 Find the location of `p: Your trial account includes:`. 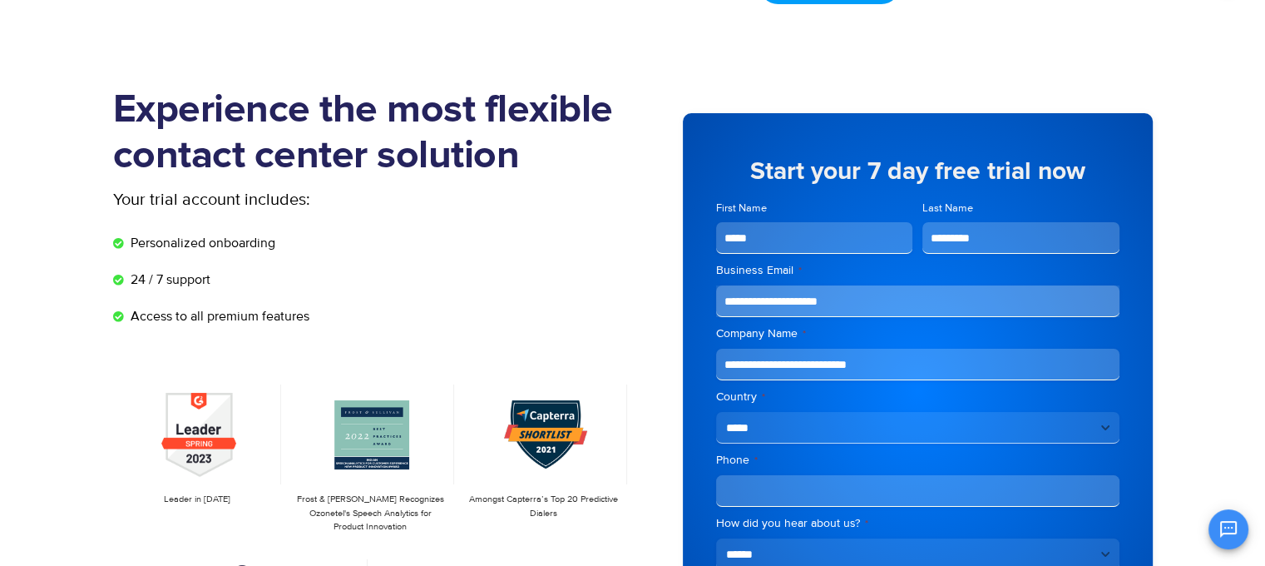

p: Your trial account includes: is located at coordinates (310, 200).